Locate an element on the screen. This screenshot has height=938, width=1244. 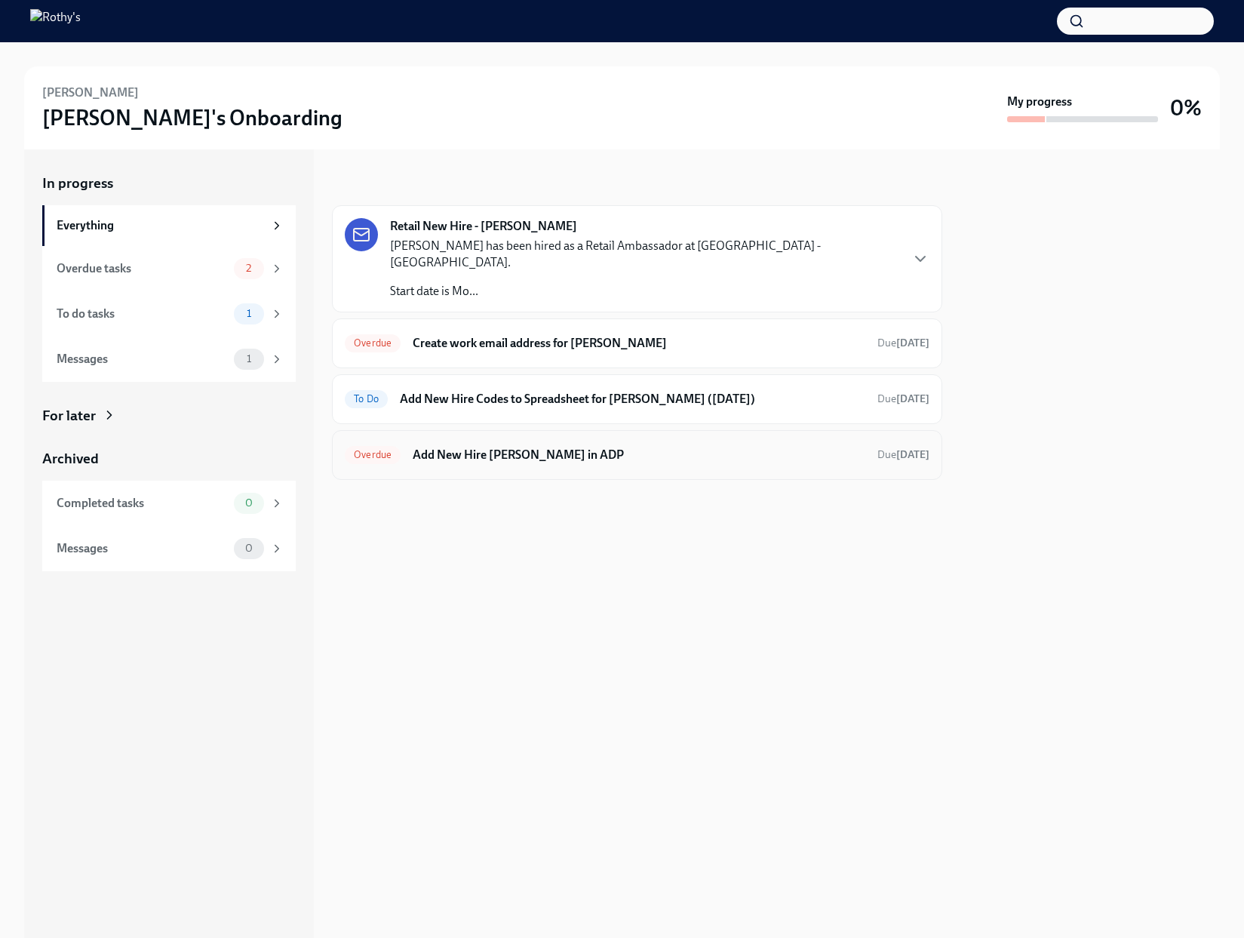
a: Overdue tasks2 is located at coordinates (169, 269).